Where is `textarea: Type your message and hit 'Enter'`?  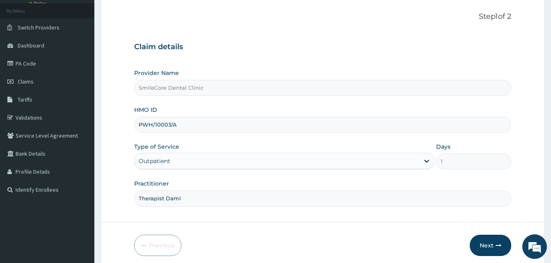
textarea: Type your message and hit 'Enter' is located at coordinates (80, 190).